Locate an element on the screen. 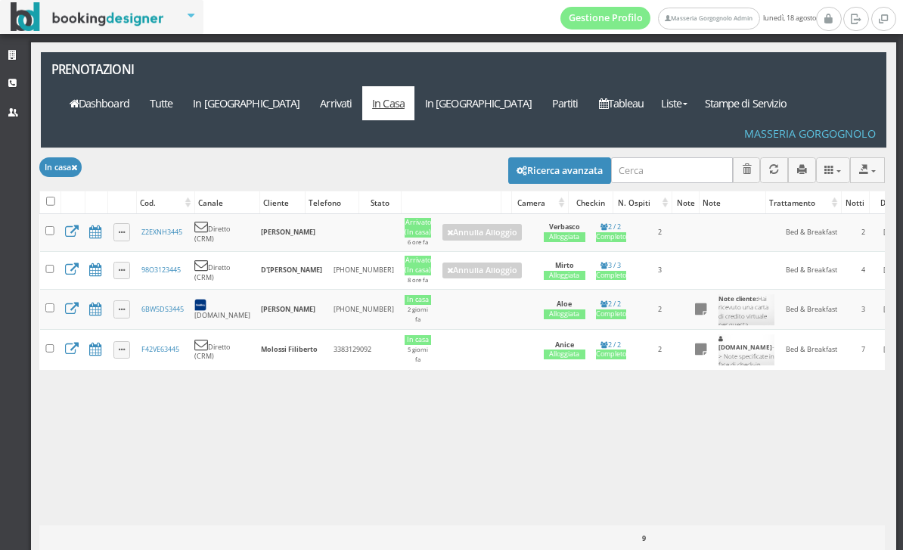  b: Verbasco is located at coordinates (564, 226).